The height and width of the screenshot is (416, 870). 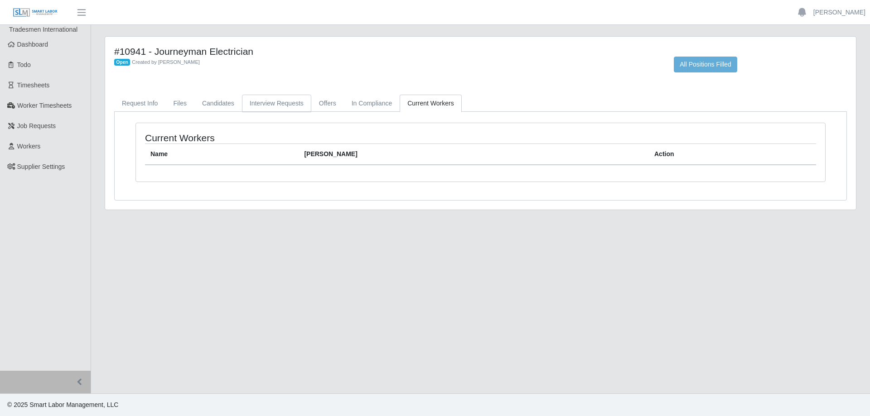 What do you see at coordinates (180, 103) in the screenshot?
I see `a: Files` at bounding box center [180, 103].